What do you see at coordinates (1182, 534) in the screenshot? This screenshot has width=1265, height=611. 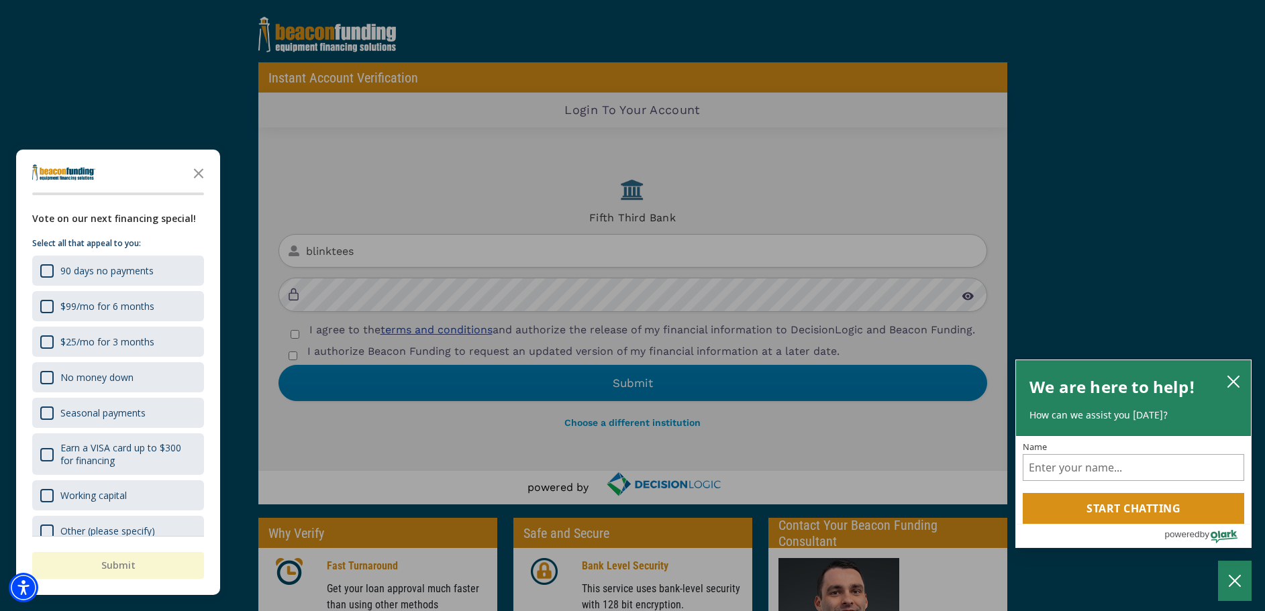 I see `span: powered` at bounding box center [1182, 534].